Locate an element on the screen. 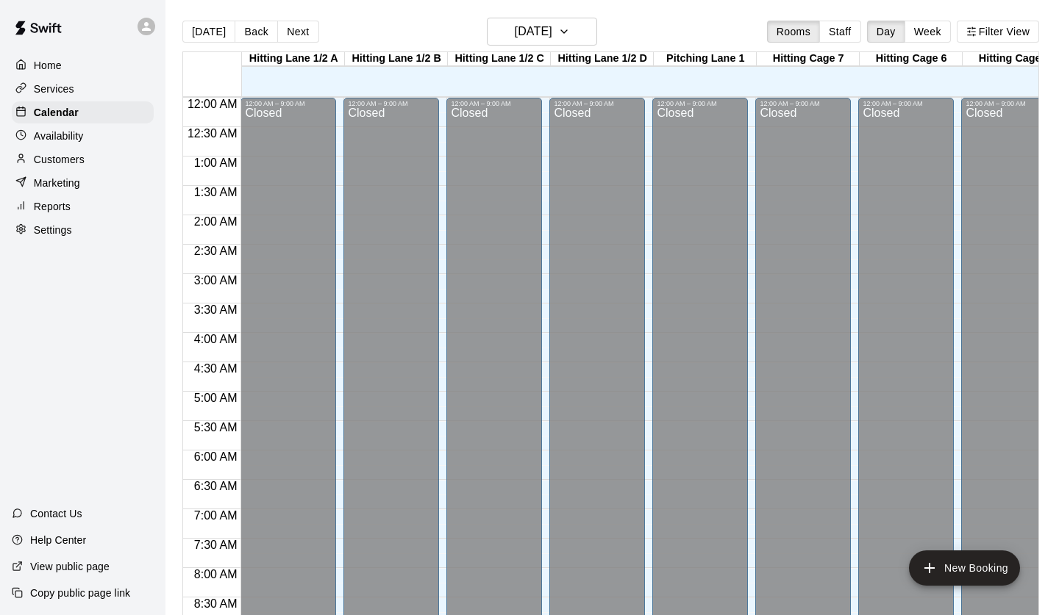 The width and height of the screenshot is (1059, 615). p: Home is located at coordinates (48, 65).